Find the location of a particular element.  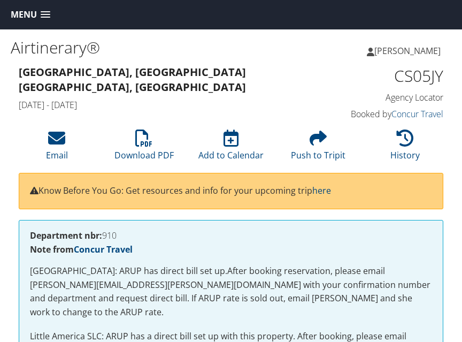

h1: Airtinerary® is located at coordinates (121, 48).